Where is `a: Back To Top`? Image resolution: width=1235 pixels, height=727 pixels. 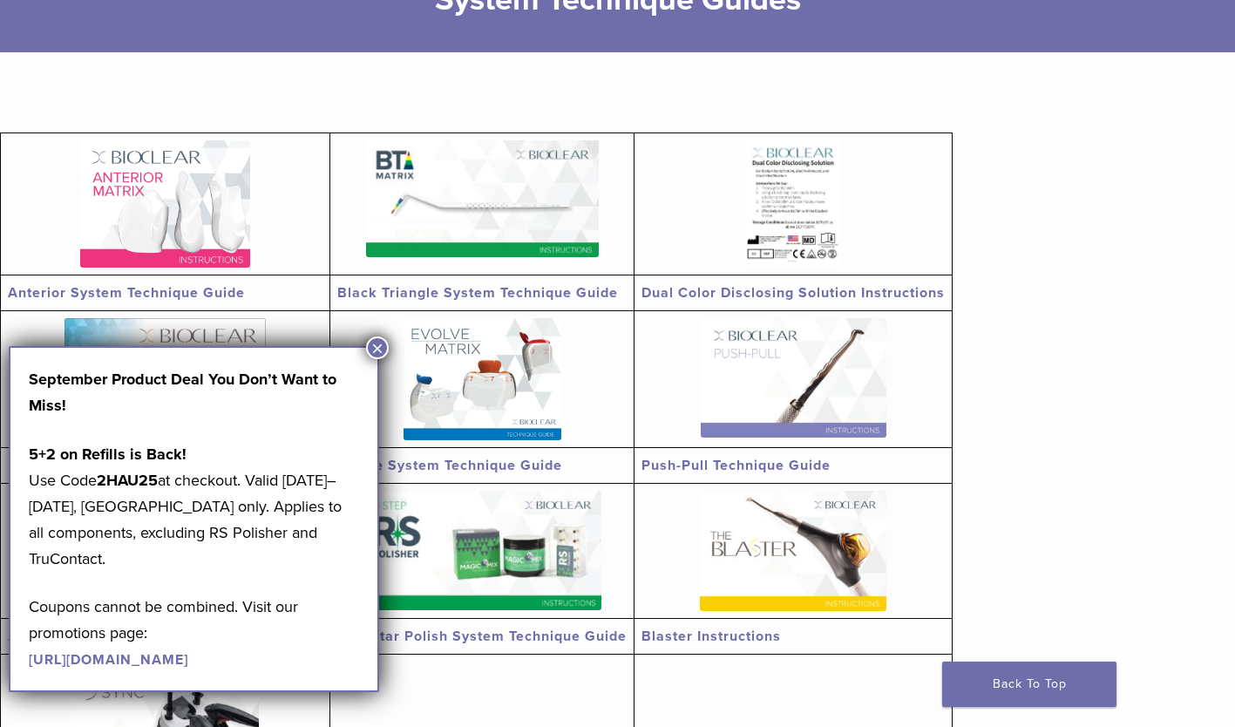 a: Back To Top is located at coordinates (1029, 684).